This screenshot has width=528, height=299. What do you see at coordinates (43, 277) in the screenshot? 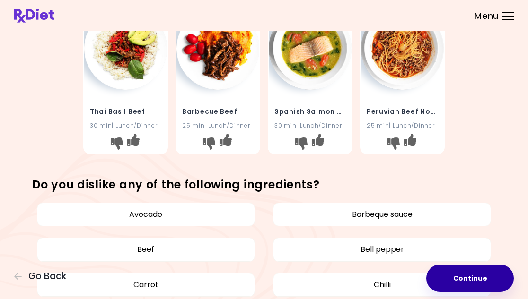
I see `button: Go Back` at bounding box center [43, 277].